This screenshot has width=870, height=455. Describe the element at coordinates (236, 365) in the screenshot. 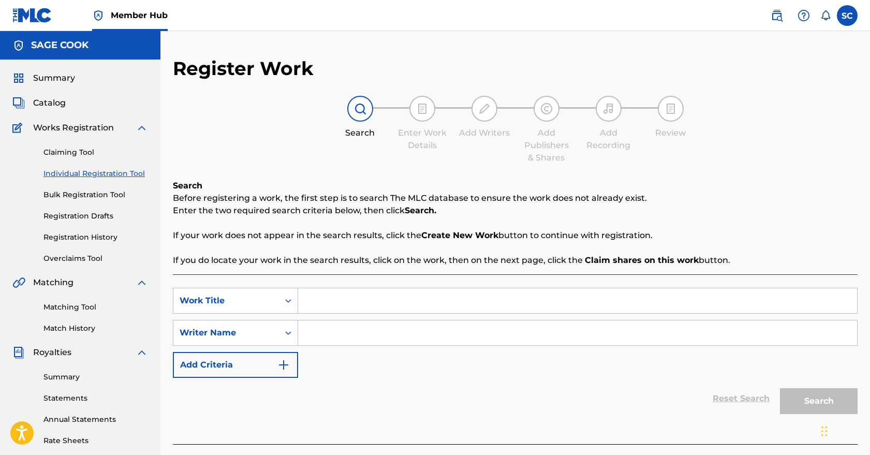

I see `button: Add Criteria` at that location.